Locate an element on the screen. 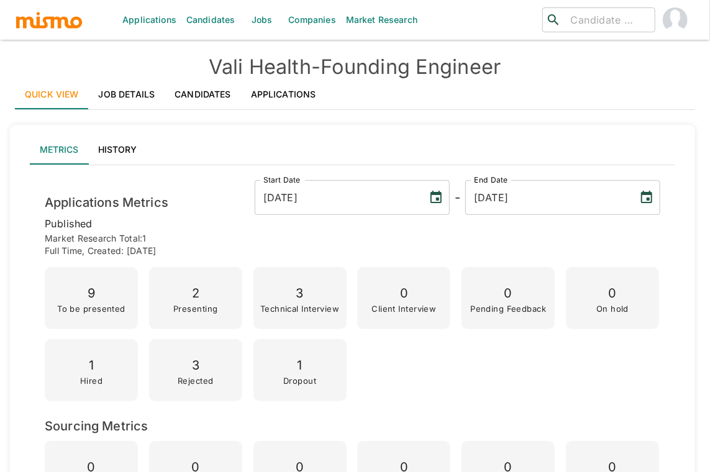 Image resolution: width=710 pixels, height=472 pixels. button: Choose date, selected date is Sep 25, 2025 is located at coordinates (436, 198).